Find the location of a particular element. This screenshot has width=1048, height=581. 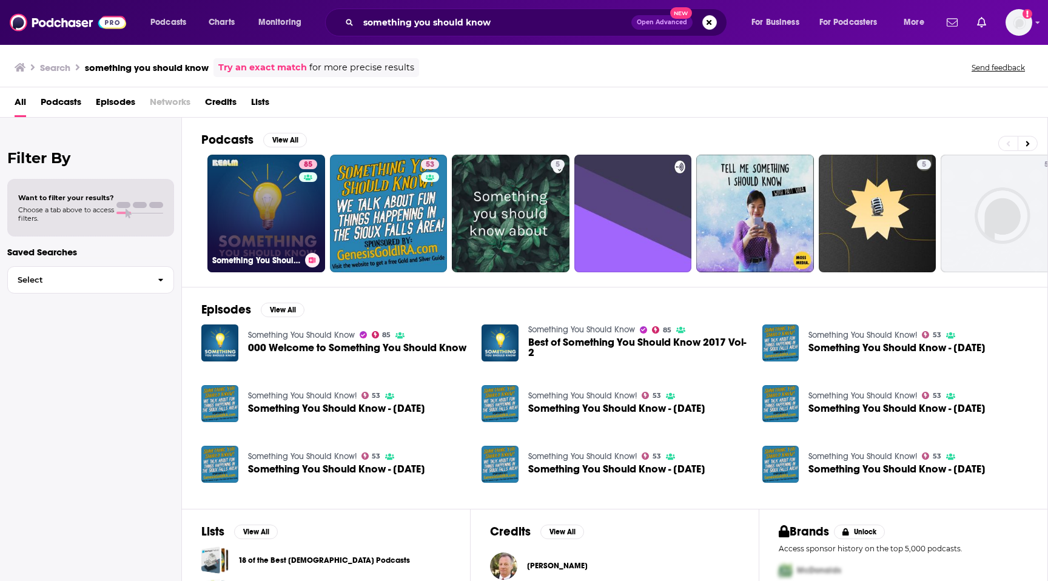

img: Something You Should Know - Apr 01 is located at coordinates (220, 403).